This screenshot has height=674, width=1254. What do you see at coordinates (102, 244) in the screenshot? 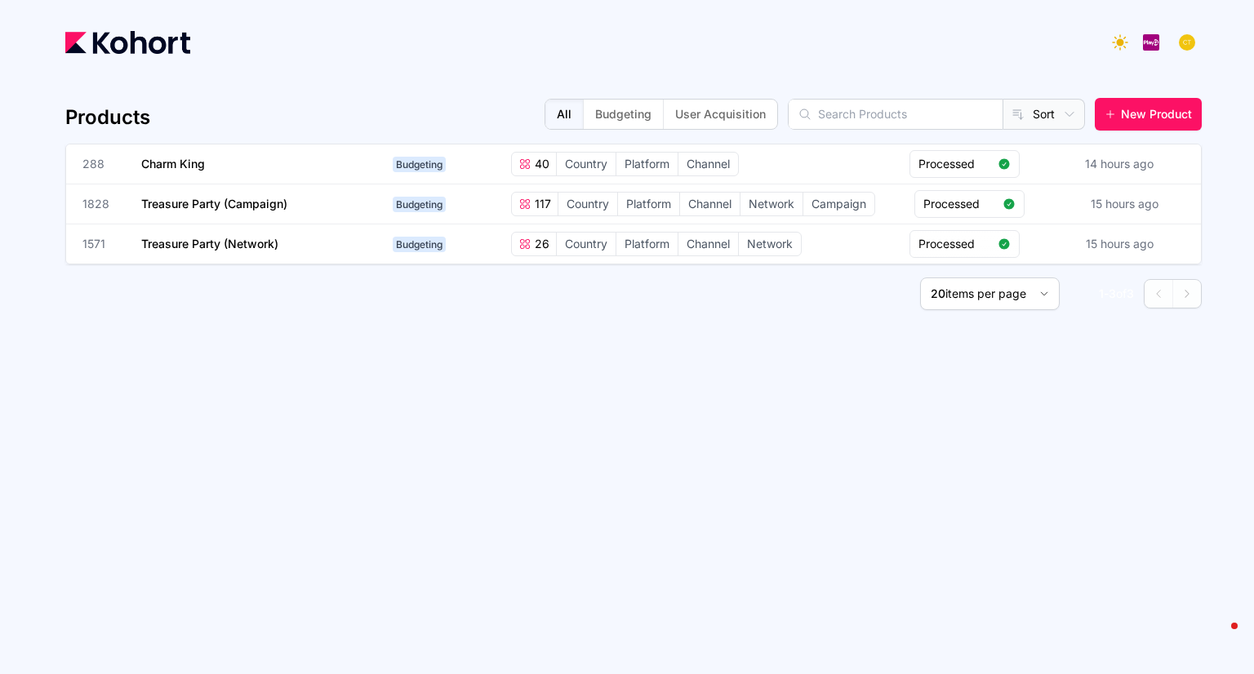
I see `span: 1571` at bounding box center [102, 244].